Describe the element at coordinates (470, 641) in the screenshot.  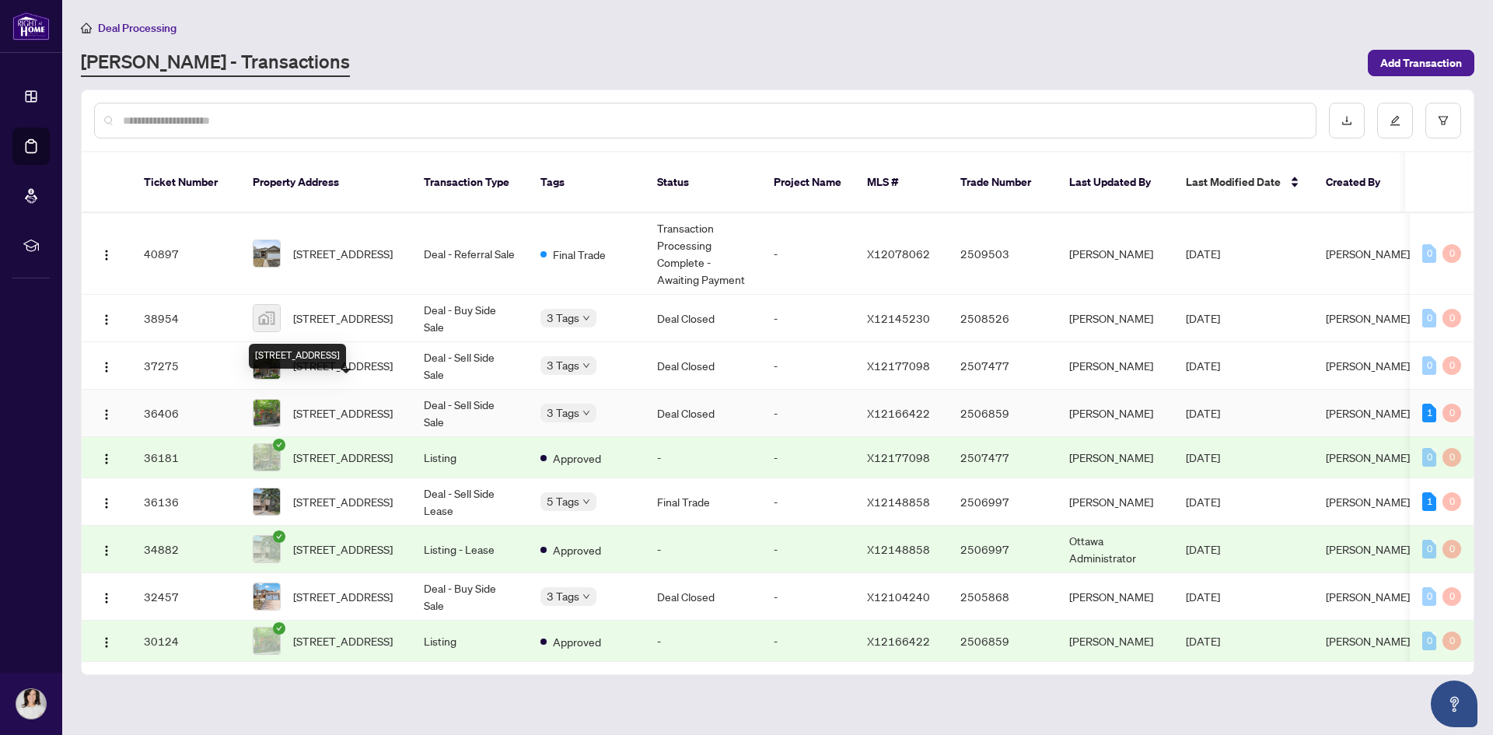
I see `td: Listing` at that location.